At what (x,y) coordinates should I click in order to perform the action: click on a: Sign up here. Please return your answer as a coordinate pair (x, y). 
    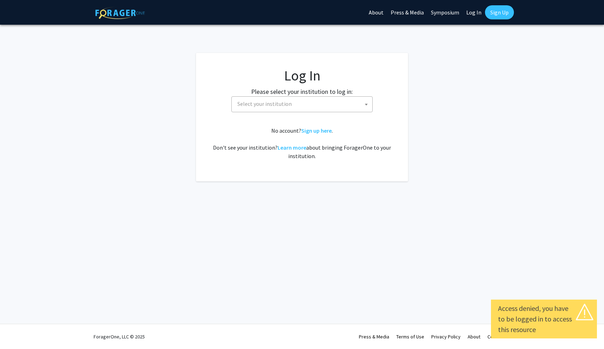
    Looking at the image, I should click on (316, 131).